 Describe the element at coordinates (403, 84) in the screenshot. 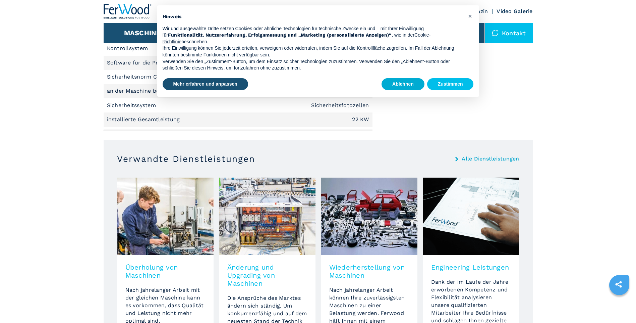

I see `button: Ablehnen` at that location.